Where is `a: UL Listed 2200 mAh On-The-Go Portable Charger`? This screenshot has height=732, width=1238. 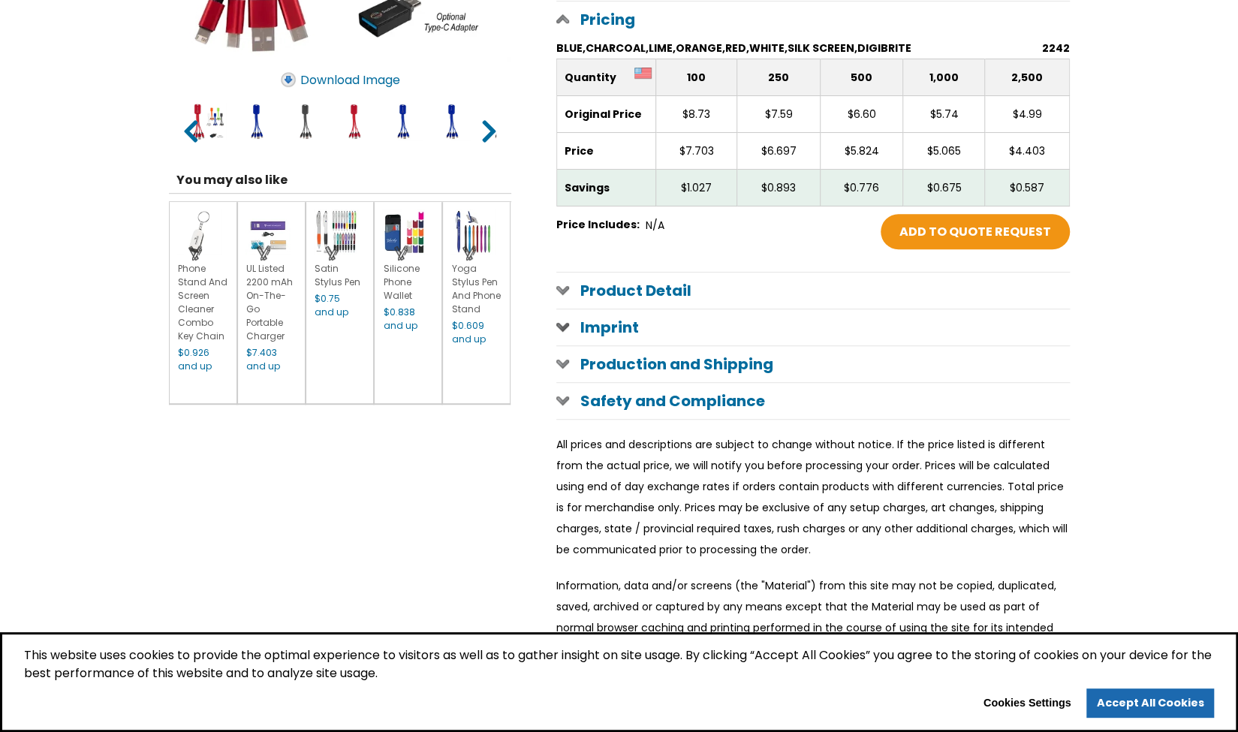
a: UL Listed 2200 mAh On-The-Go Portable Charger is located at coordinates (270, 302).